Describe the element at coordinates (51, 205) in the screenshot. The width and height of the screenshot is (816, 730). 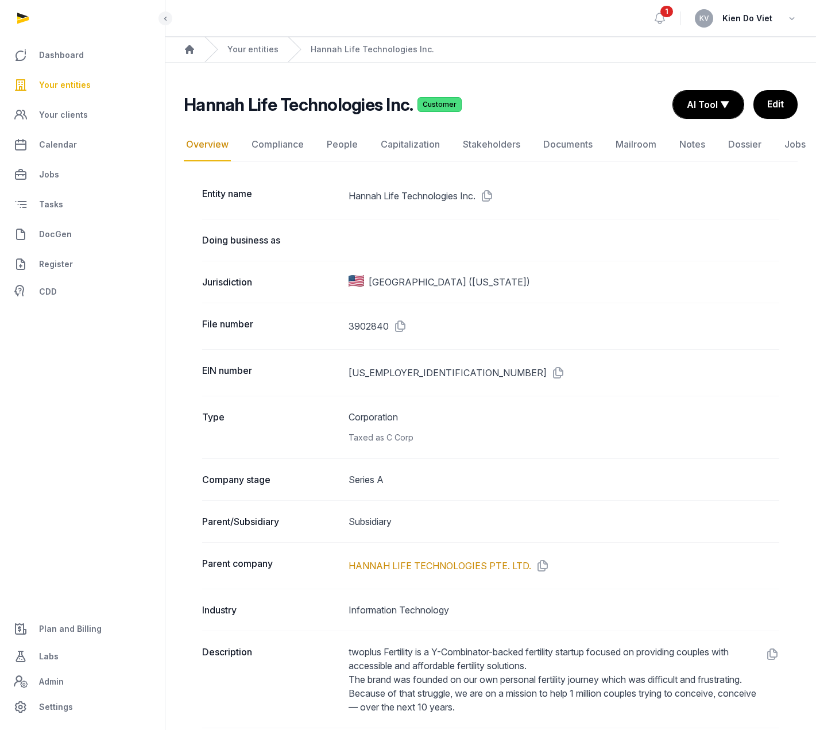
I see `span: Tasks` at that location.